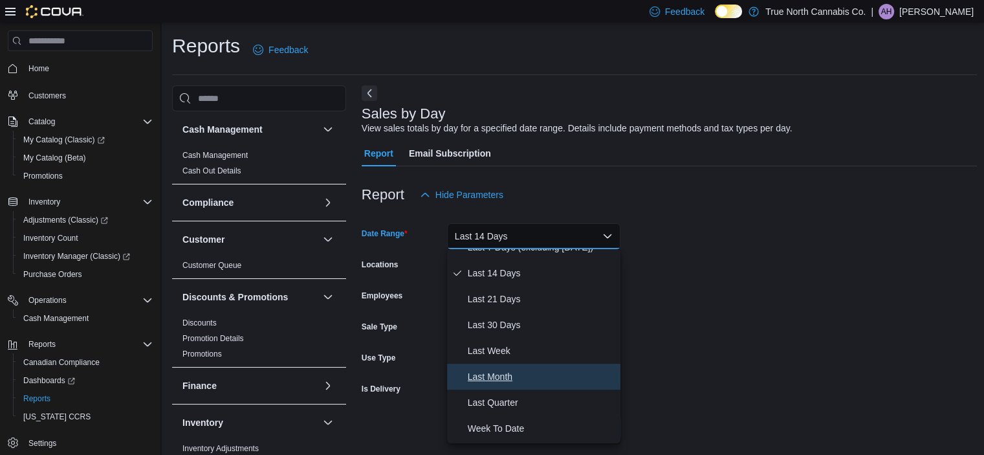  I want to click on button: Next, so click(369, 93).